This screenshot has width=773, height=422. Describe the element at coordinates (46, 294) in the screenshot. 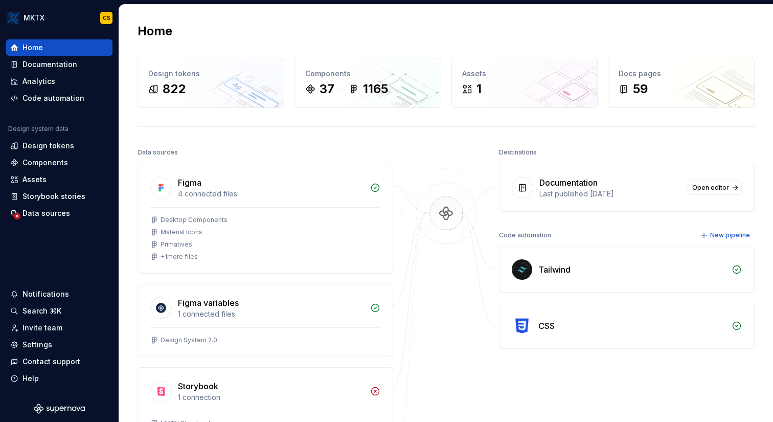

I see `div: Notifications` at that location.